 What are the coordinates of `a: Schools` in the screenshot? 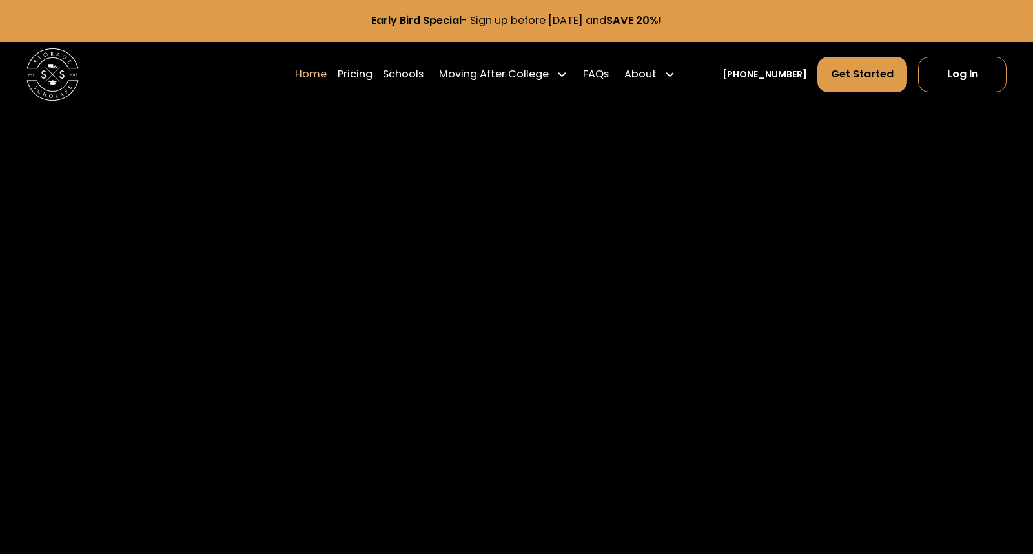 It's located at (403, 74).